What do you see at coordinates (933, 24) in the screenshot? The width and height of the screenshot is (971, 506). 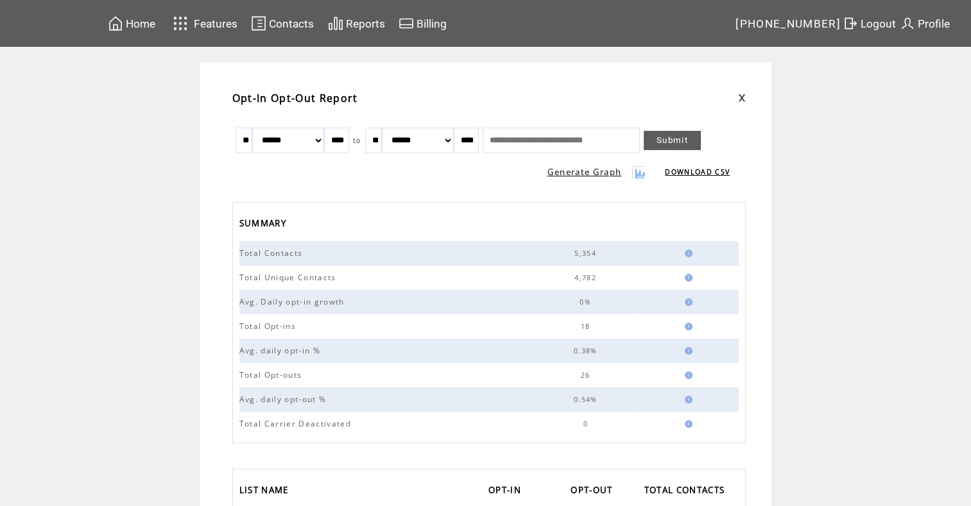 I see `span: Profile` at bounding box center [933, 24].